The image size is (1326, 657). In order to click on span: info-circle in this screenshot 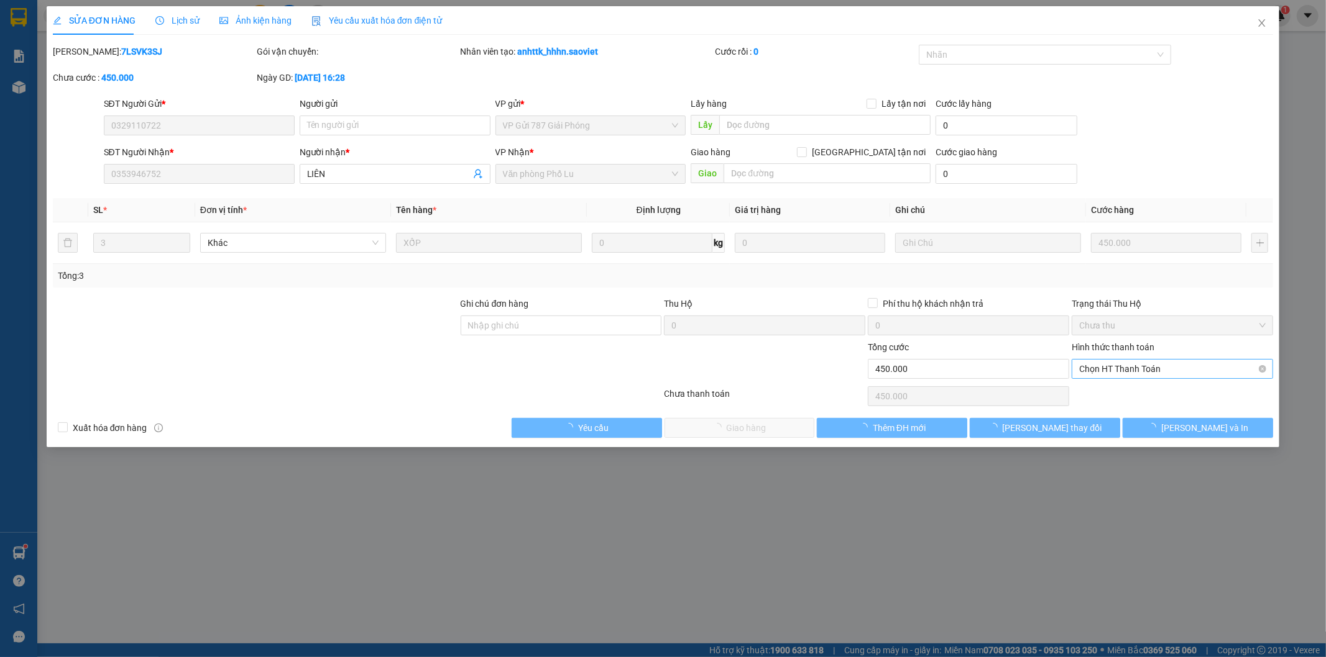, I will do `click(158, 428)`.